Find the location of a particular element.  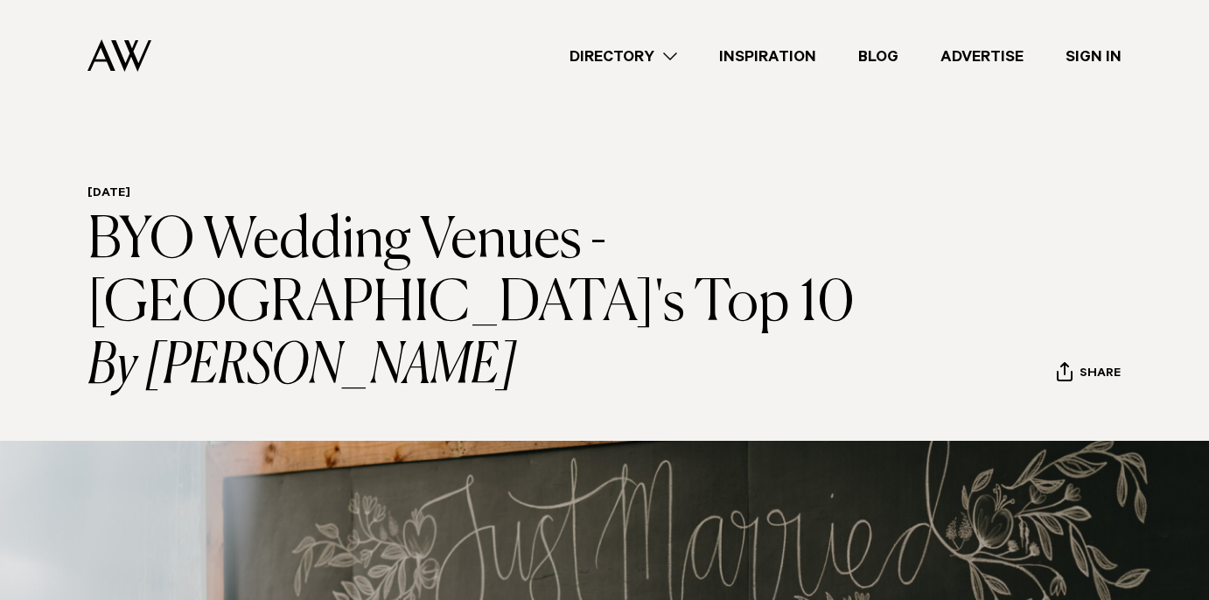

a: Directory is located at coordinates (623, 56).